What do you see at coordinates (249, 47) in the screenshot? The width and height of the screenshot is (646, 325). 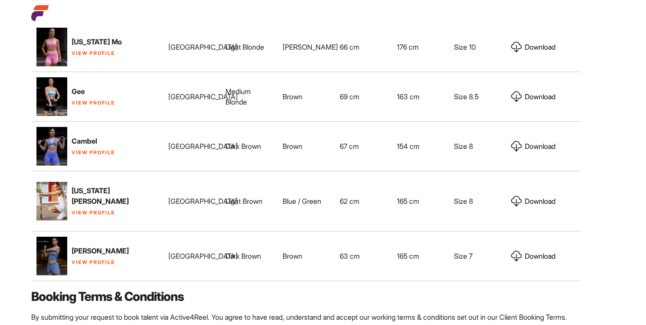 I see `div: Light Blonde` at bounding box center [249, 47].